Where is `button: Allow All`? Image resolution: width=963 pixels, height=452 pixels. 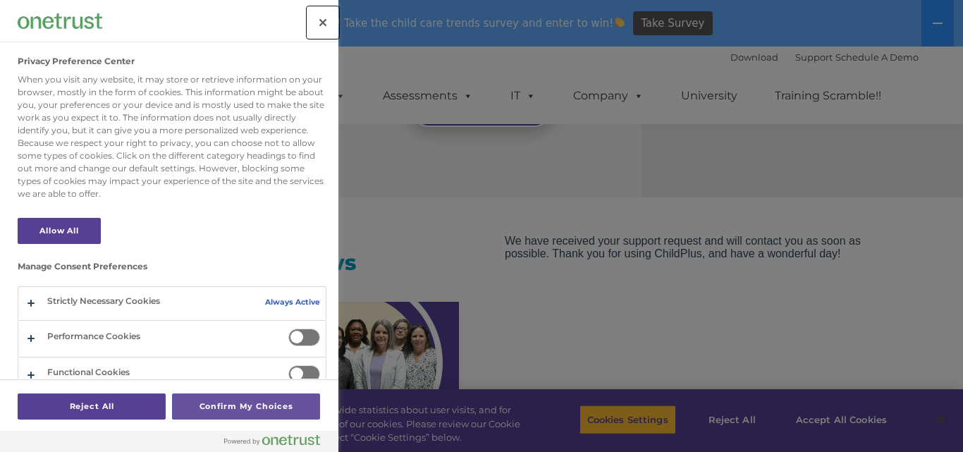 button: Allow All is located at coordinates (59, 230).